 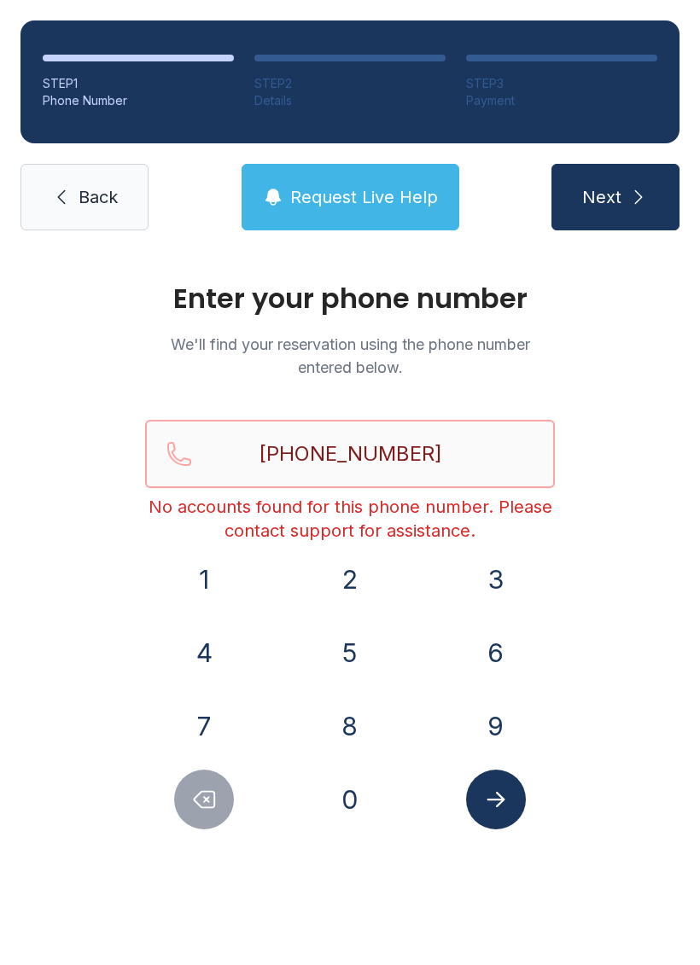 What do you see at coordinates (496, 580) in the screenshot?
I see `button: 3` at bounding box center [496, 580].